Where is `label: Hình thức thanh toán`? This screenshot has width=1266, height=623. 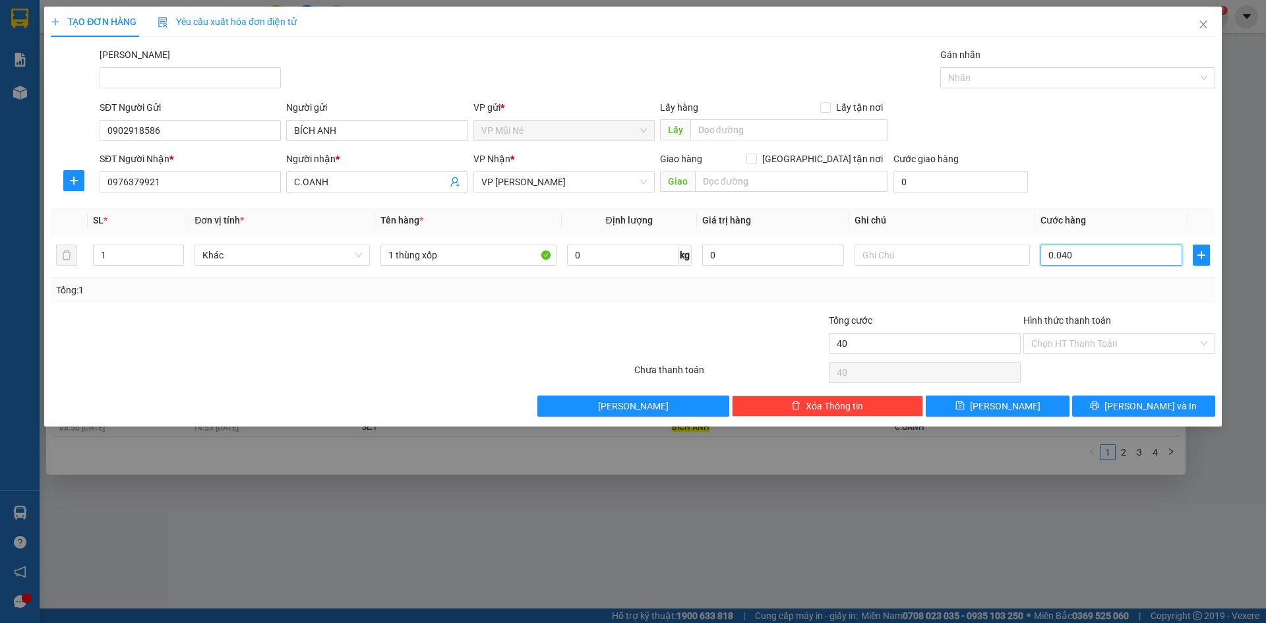
label: Hình thức thanh toán is located at coordinates (1067, 320).